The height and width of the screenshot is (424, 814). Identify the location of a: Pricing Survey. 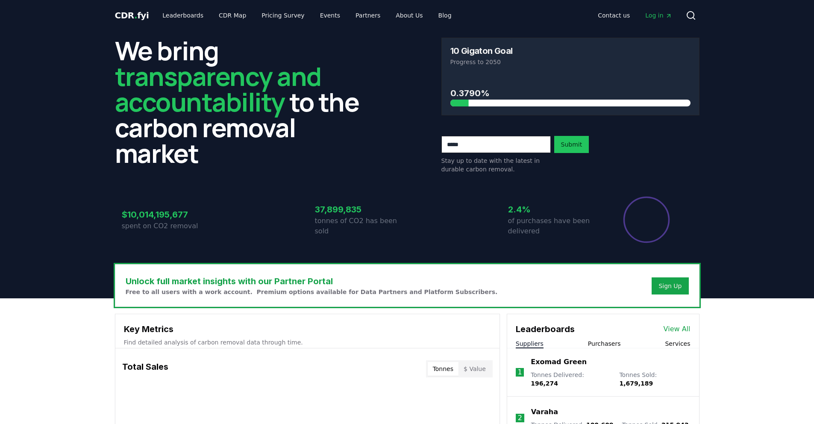
(283, 15).